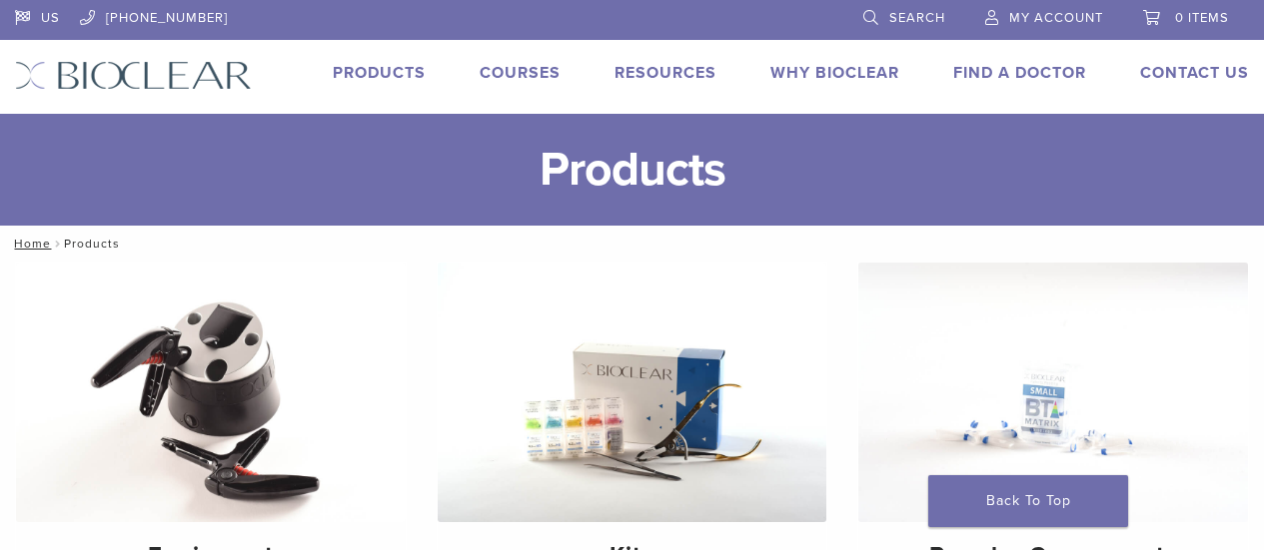 The image size is (1264, 550). I want to click on a: Why Bioclear, so click(834, 73).